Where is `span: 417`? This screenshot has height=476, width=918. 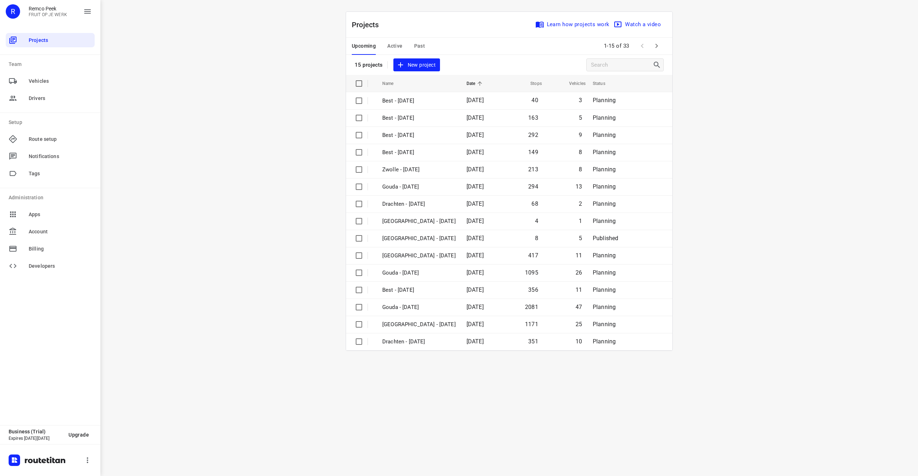
span: 417 is located at coordinates (533, 255).